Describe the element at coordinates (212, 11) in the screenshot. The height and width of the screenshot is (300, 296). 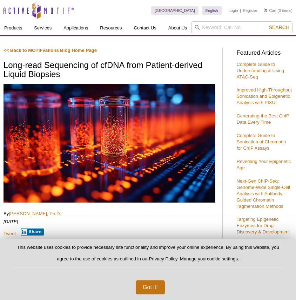
I see `a: English` at that location.